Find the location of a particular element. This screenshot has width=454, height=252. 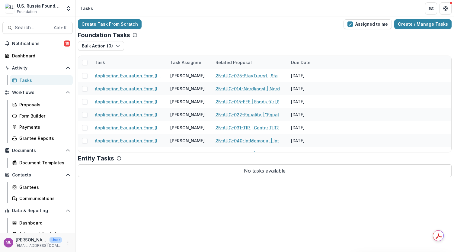

div: Document Templates is located at coordinates (43, 162).